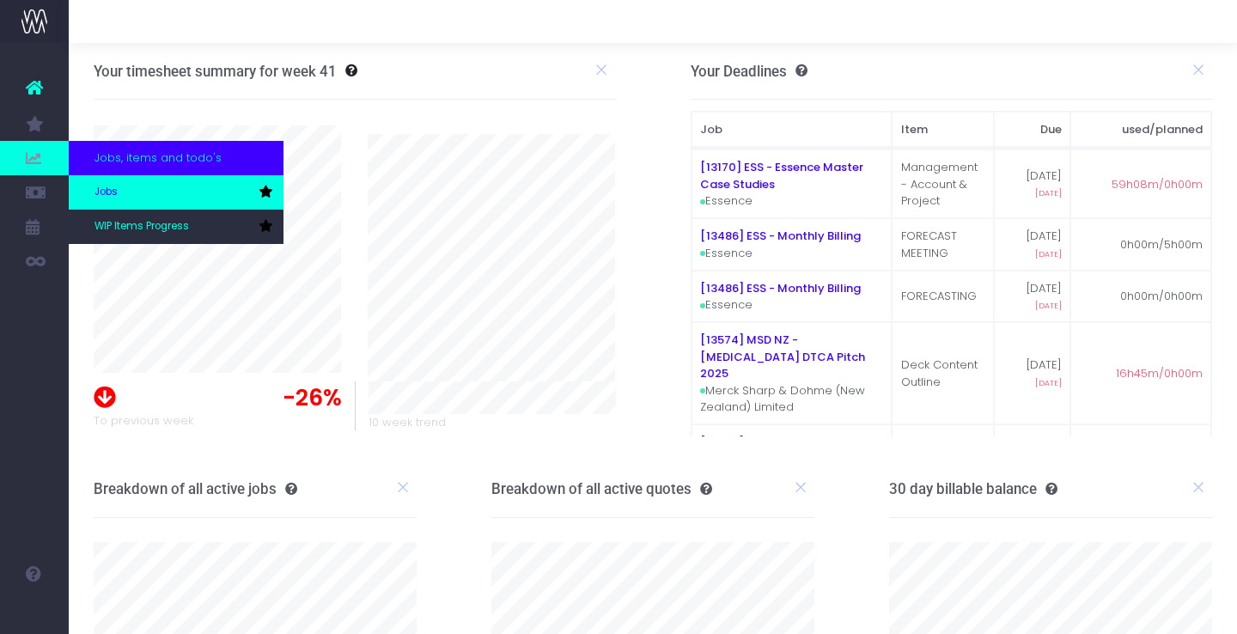  What do you see at coordinates (34, 613) in the screenshot?
I see `img: images/default_profile_image.png` at bounding box center [34, 613].